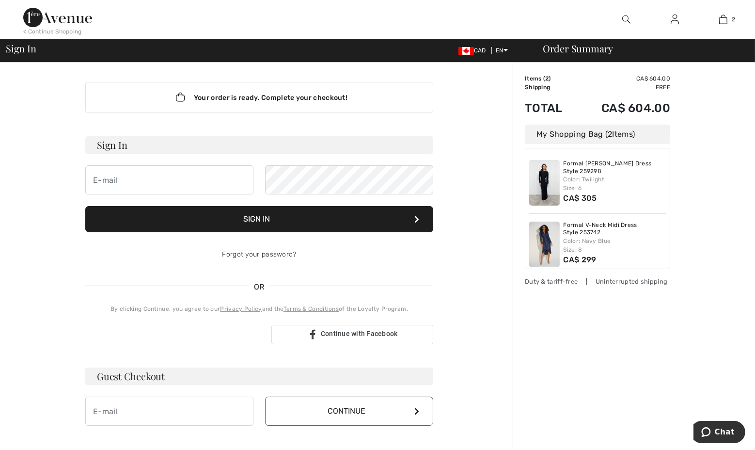  Describe the element at coordinates (474, 50) in the screenshot. I see `span: CAD` at that location.